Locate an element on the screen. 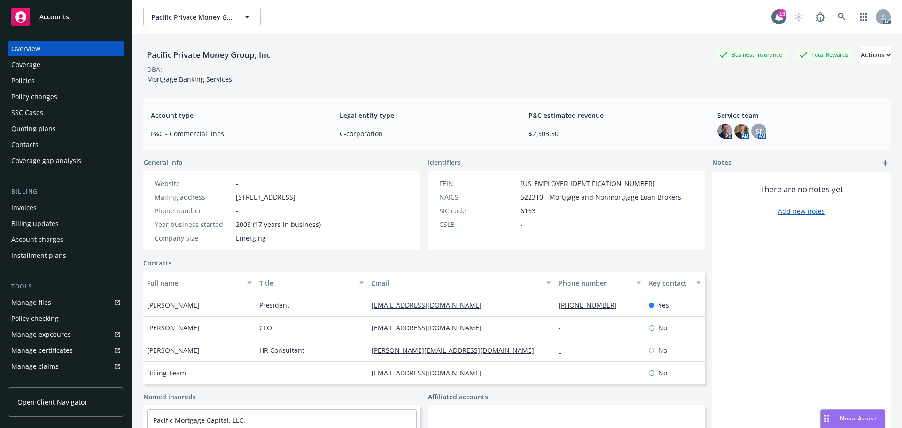 The width and height of the screenshot is (902, 428). span: C-corporation is located at coordinates (422, 133).